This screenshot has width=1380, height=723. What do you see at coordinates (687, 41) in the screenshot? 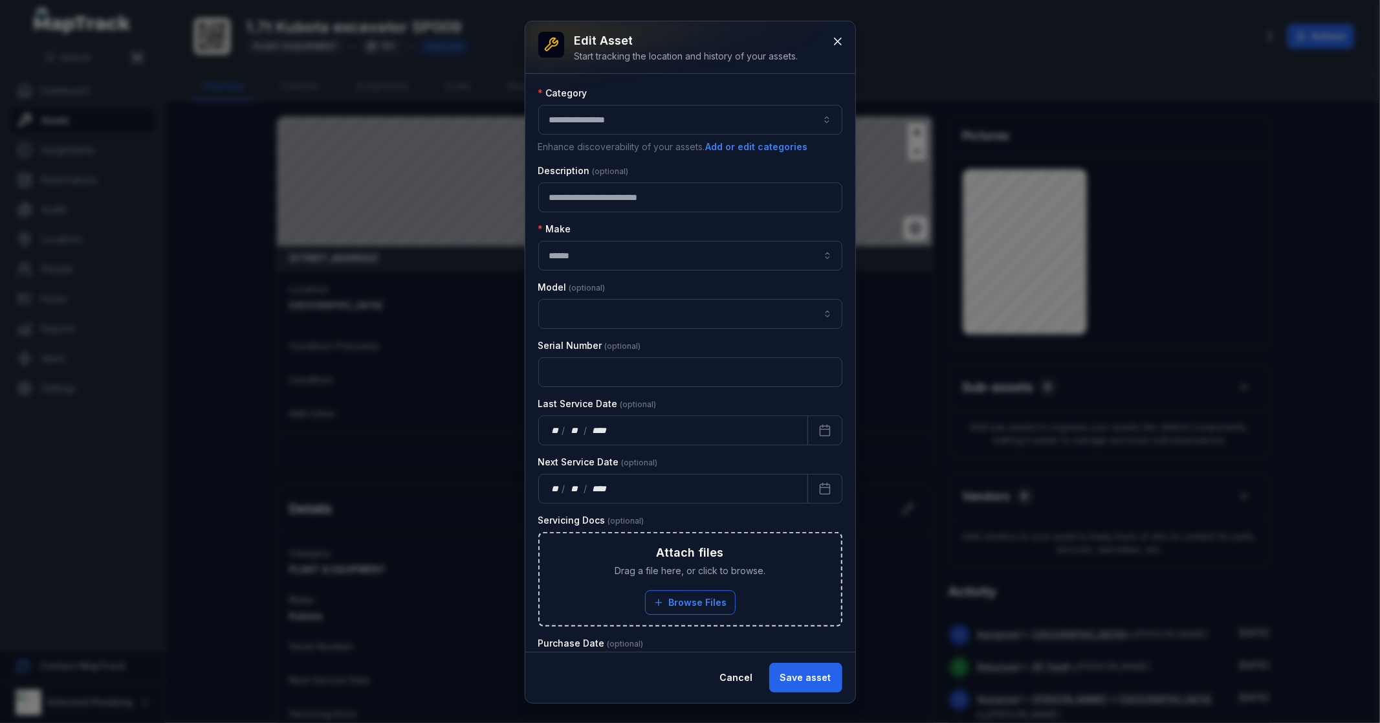
I see `h3: Edit asset` at bounding box center [687, 41].